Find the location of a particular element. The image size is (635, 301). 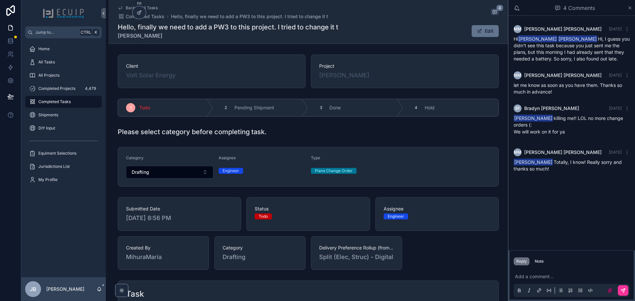

div: killing me!! LOL no more change orders (: is located at coordinates (571, 125).